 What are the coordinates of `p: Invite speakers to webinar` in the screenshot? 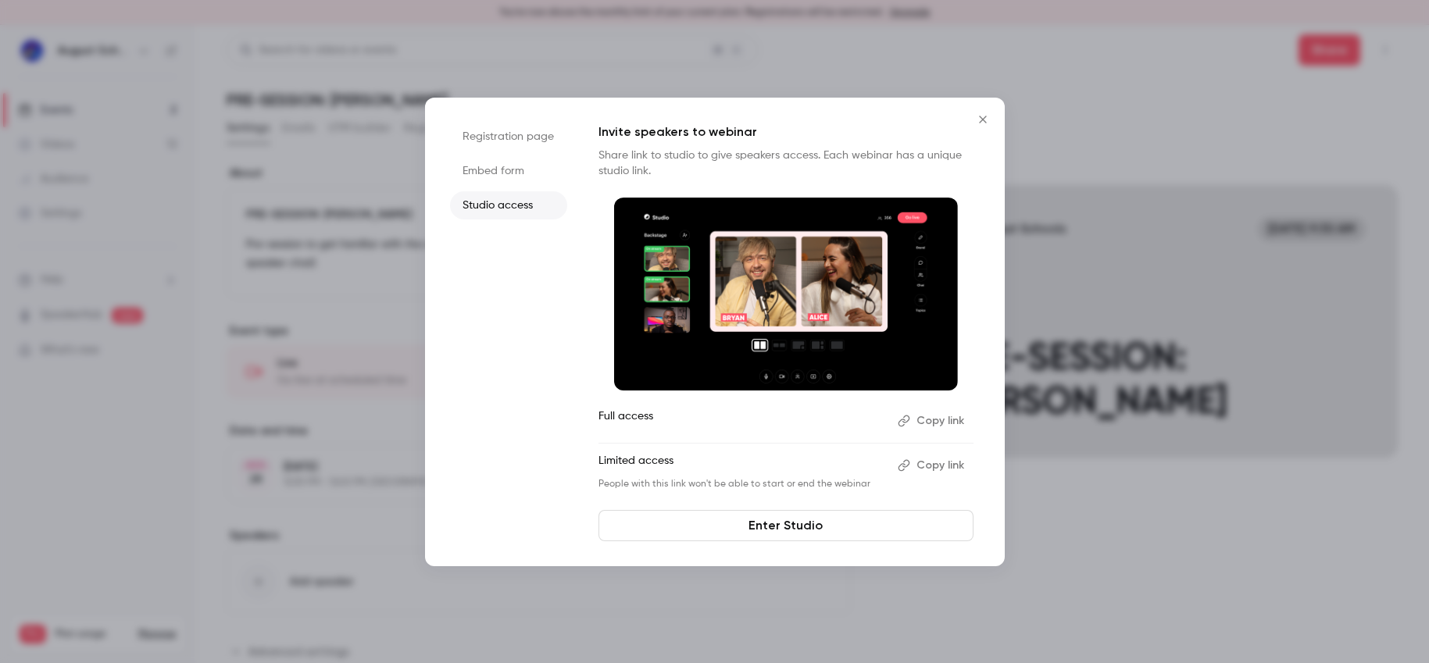 It's located at (786, 132).